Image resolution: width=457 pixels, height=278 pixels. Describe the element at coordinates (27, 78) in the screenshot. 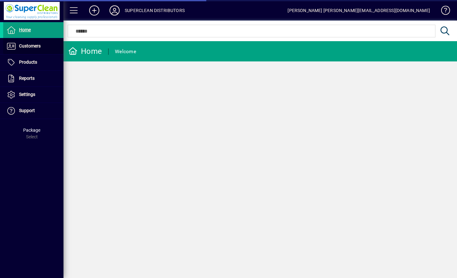

I see `span: Reports` at that location.